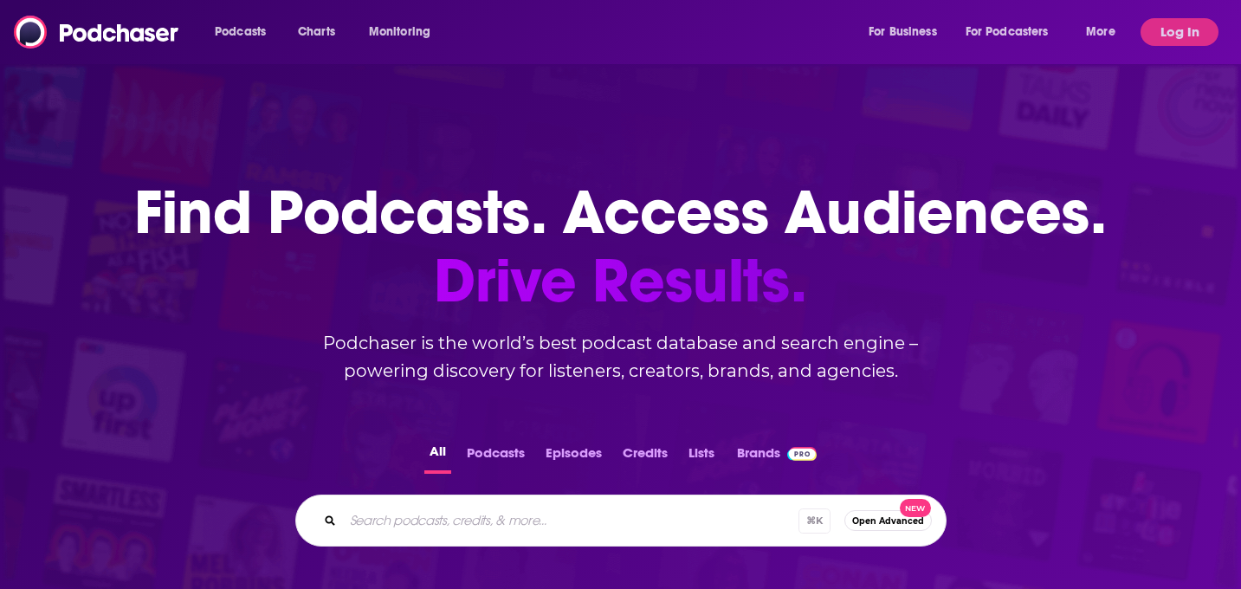 The image size is (1241, 589). What do you see at coordinates (620, 281) in the screenshot?
I see `span: Drive Results.` at bounding box center [620, 281].